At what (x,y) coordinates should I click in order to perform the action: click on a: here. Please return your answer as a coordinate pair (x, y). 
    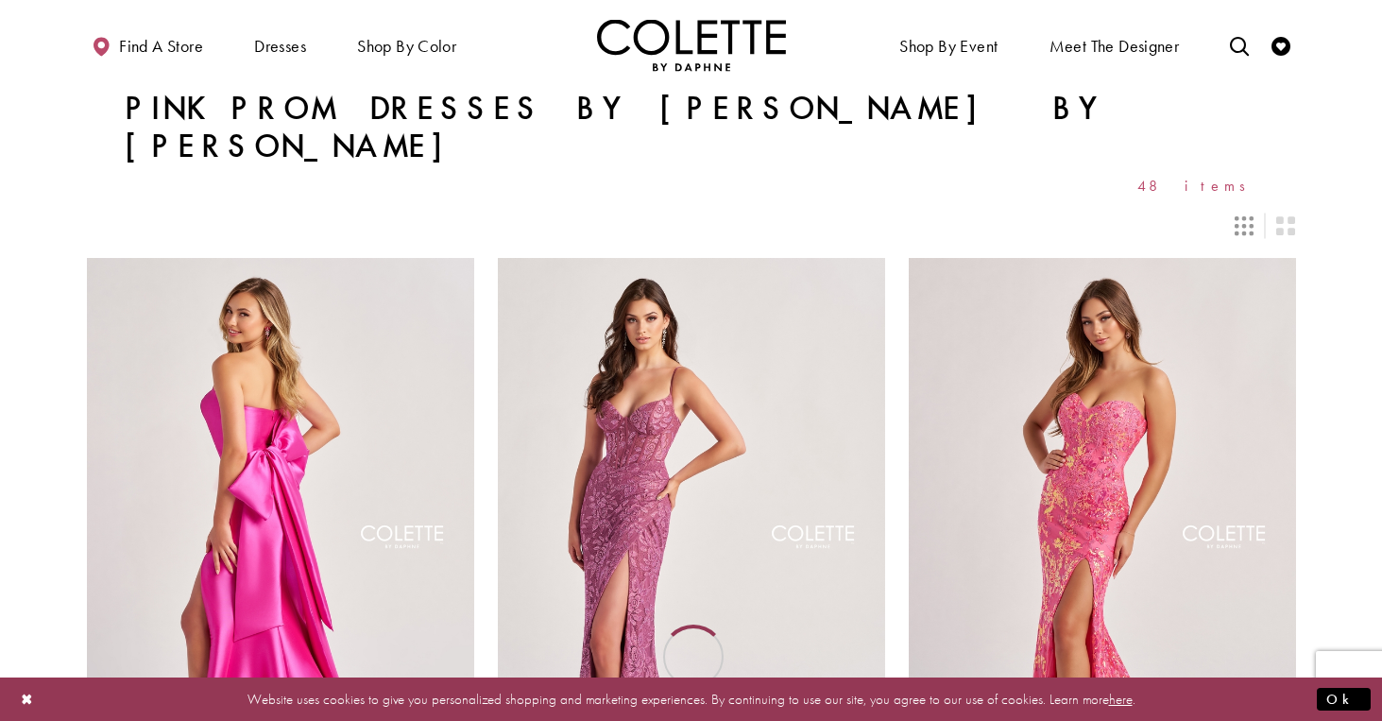
    Looking at the image, I should click on (1121, 698).